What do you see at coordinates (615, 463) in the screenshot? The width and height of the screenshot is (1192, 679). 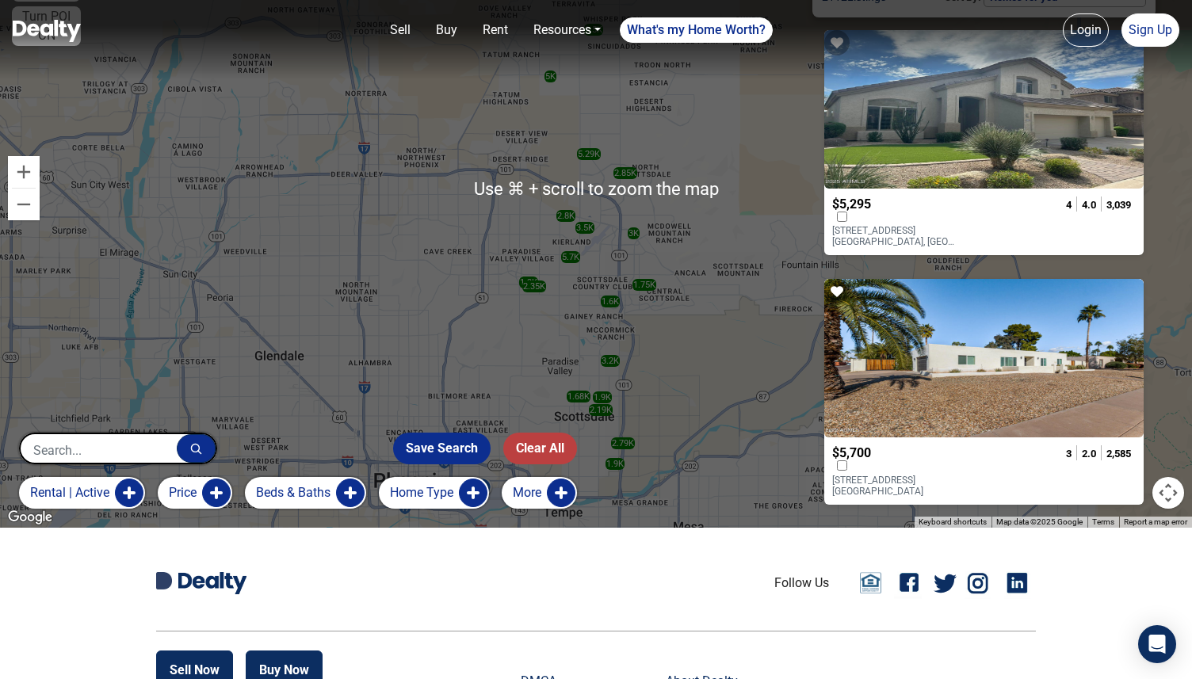 I see `div: 1.9K` at bounding box center [615, 463].